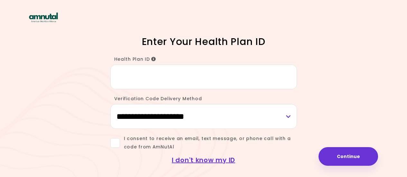 The height and width of the screenshot is (177, 407). I want to click on a: I don't know my ID, so click(203, 160).